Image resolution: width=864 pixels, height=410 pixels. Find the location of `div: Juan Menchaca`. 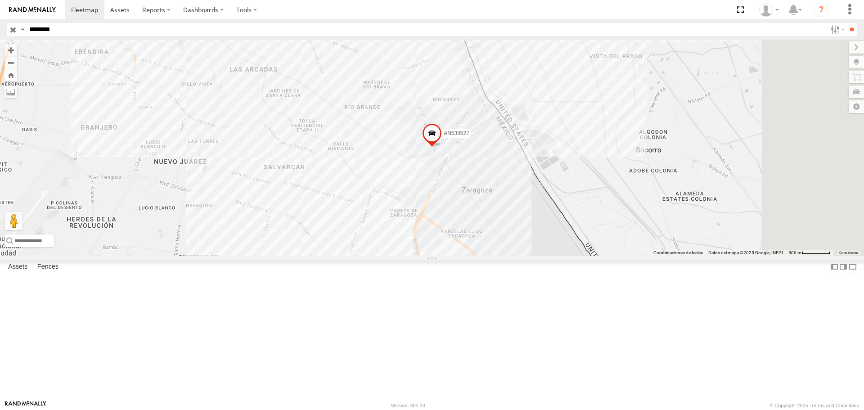

div: Juan Menchaca is located at coordinates (769, 10).